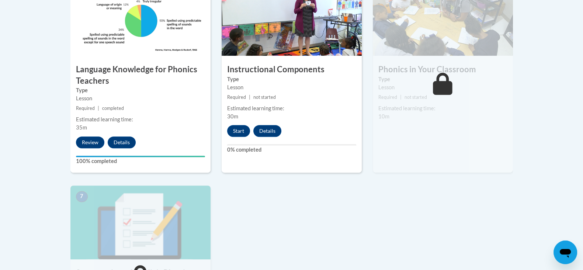  I want to click on span: 10m, so click(384, 116).